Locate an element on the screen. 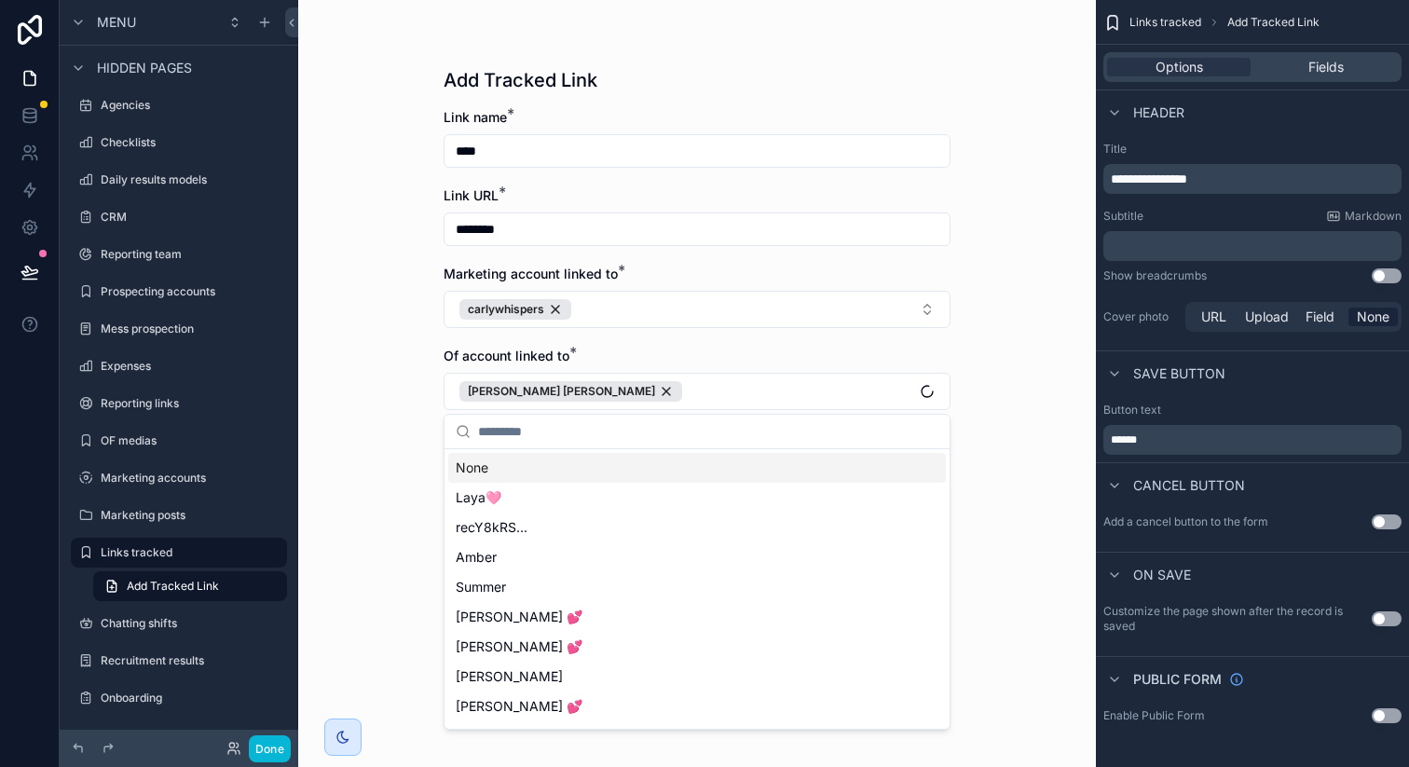  label: Chatting shifts is located at coordinates (192, 624).